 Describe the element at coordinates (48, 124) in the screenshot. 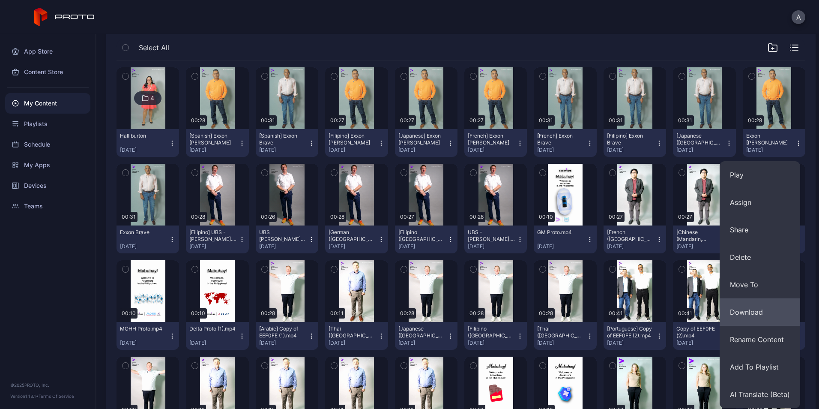

I see `div: Playlists` at that location.